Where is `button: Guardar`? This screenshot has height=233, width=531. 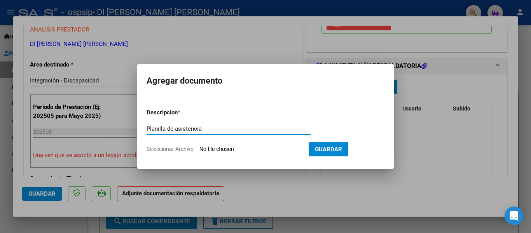 button: Guardar is located at coordinates (328, 149).